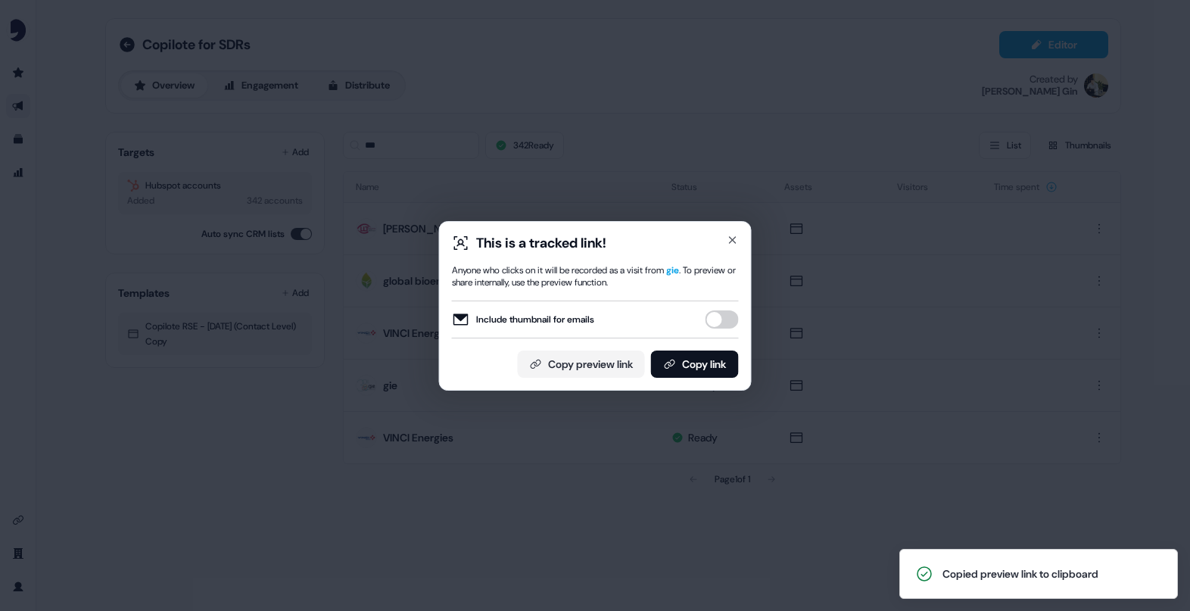 The height and width of the screenshot is (611, 1190). What do you see at coordinates (672, 270) in the screenshot?
I see `span: gie` at bounding box center [672, 270].